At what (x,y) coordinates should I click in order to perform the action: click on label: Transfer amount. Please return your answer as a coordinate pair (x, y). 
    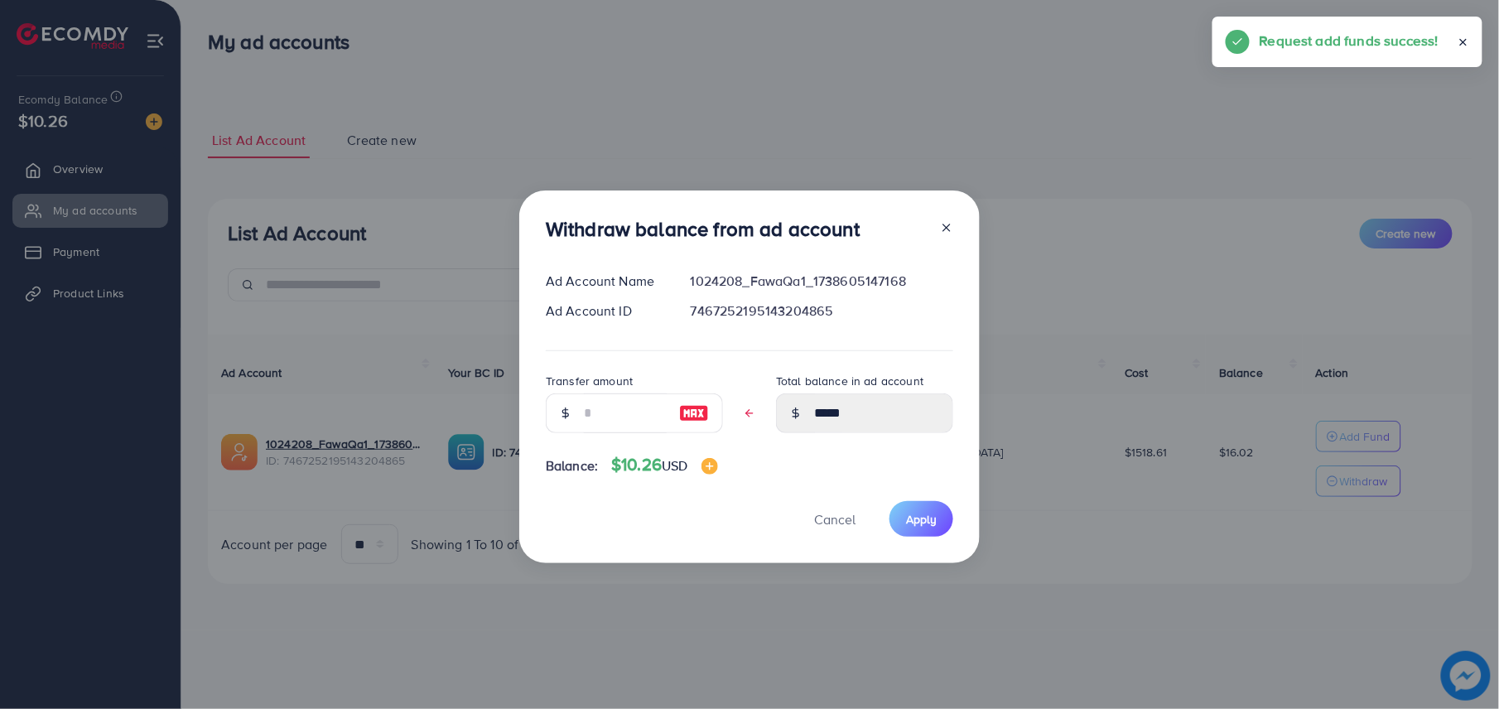
    Looking at the image, I should click on (589, 381).